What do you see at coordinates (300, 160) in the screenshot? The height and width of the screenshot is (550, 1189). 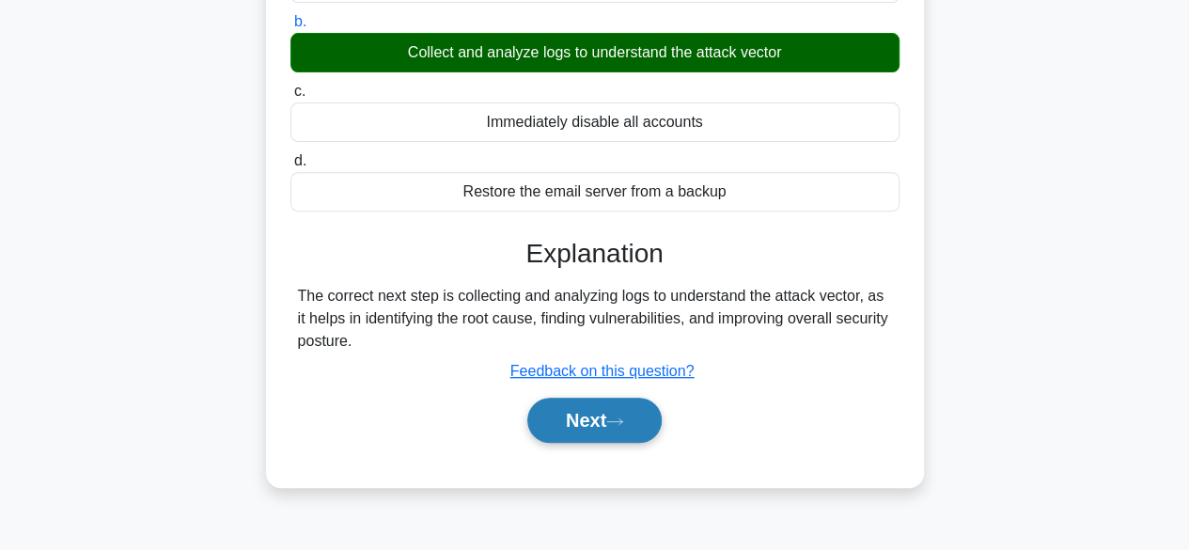 I see `span: d.` at bounding box center [300, 160].